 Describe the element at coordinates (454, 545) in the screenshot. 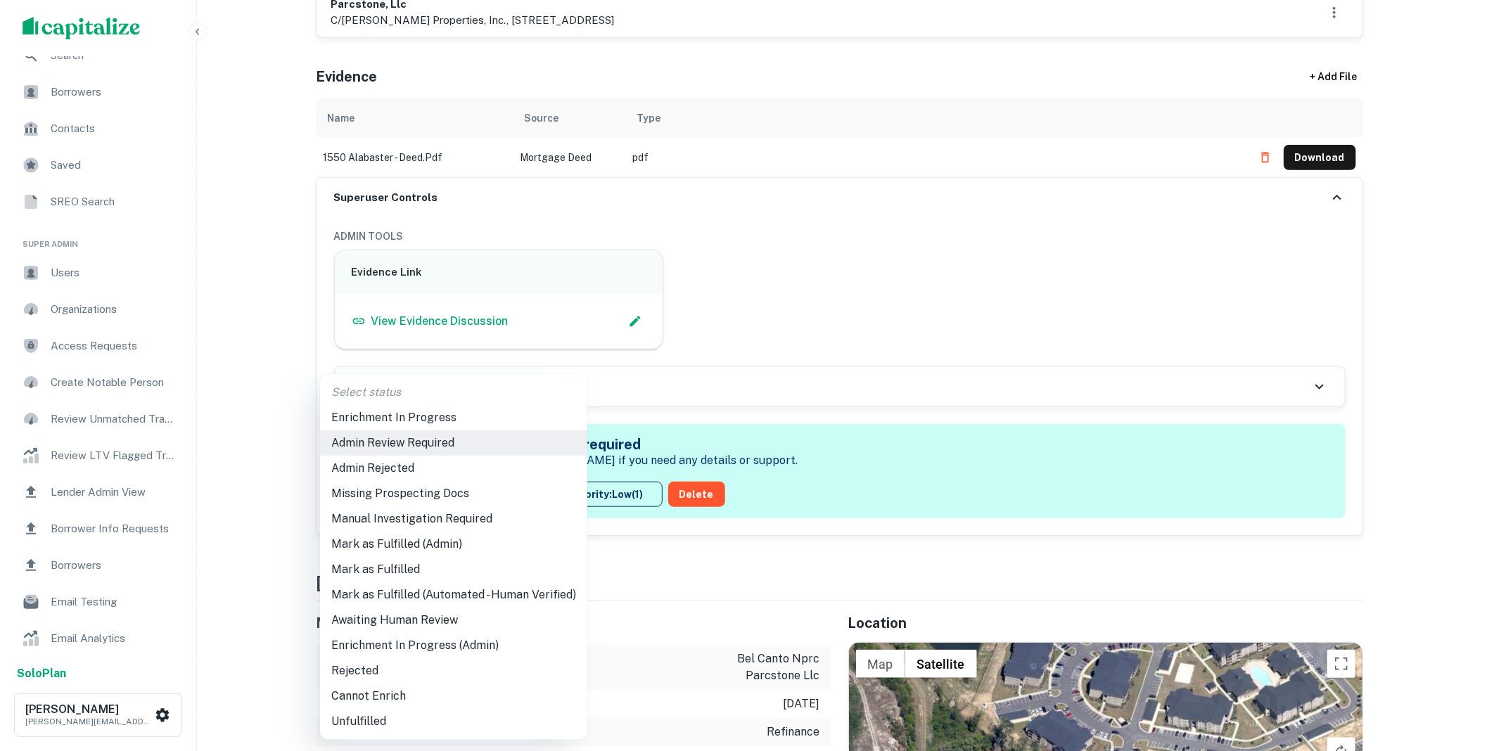

I see `li: Mark as Fulfilled (Admin)` at that location.